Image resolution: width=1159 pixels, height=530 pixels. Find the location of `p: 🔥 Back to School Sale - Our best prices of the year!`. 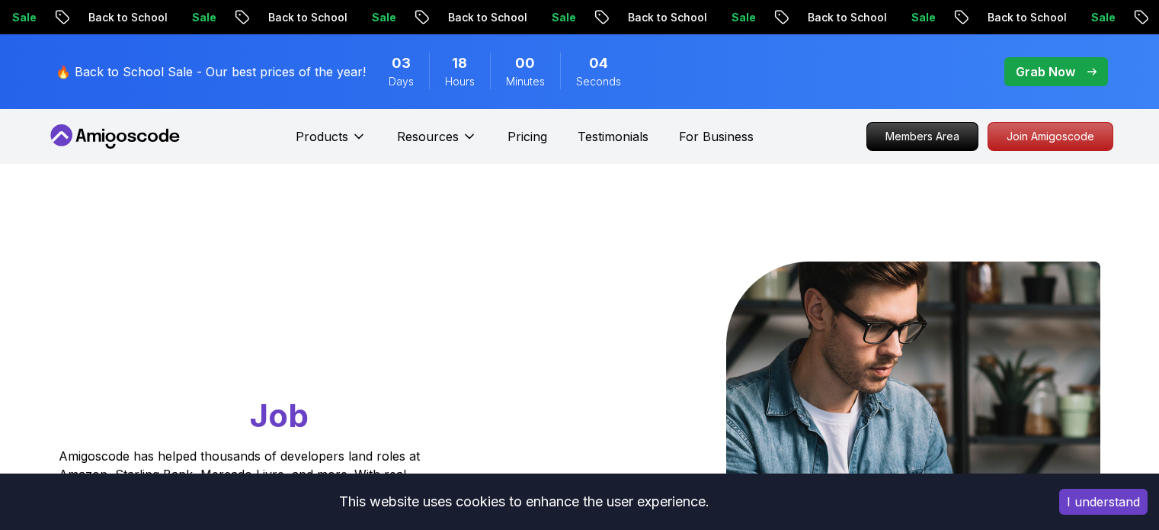

p: 🔥 Back to School Sale - Our best prices of the year! is located at coordinates (210, 72).